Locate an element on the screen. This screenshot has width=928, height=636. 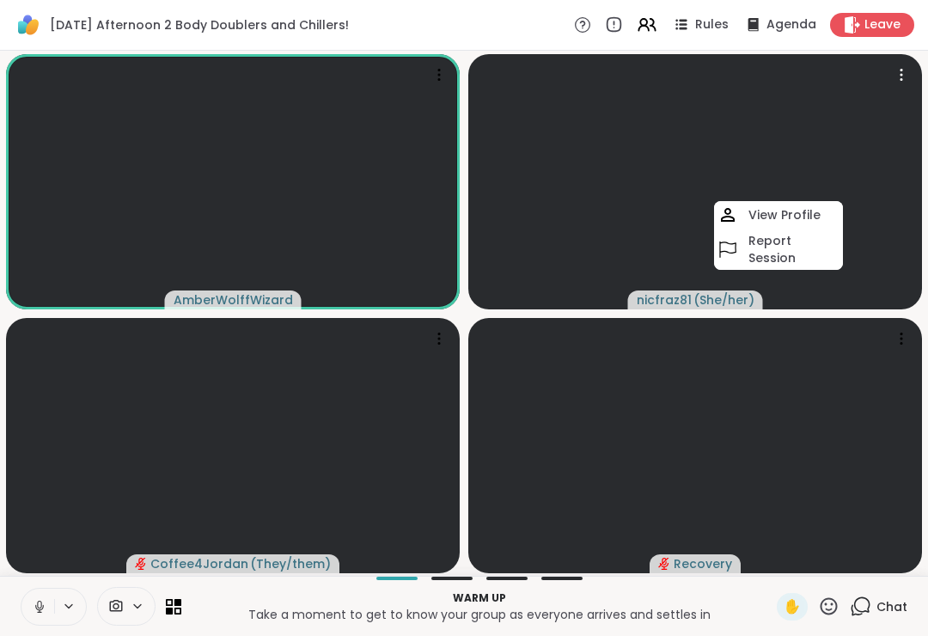
span: AmberWolffWizard is located at coordinates (233, 300).